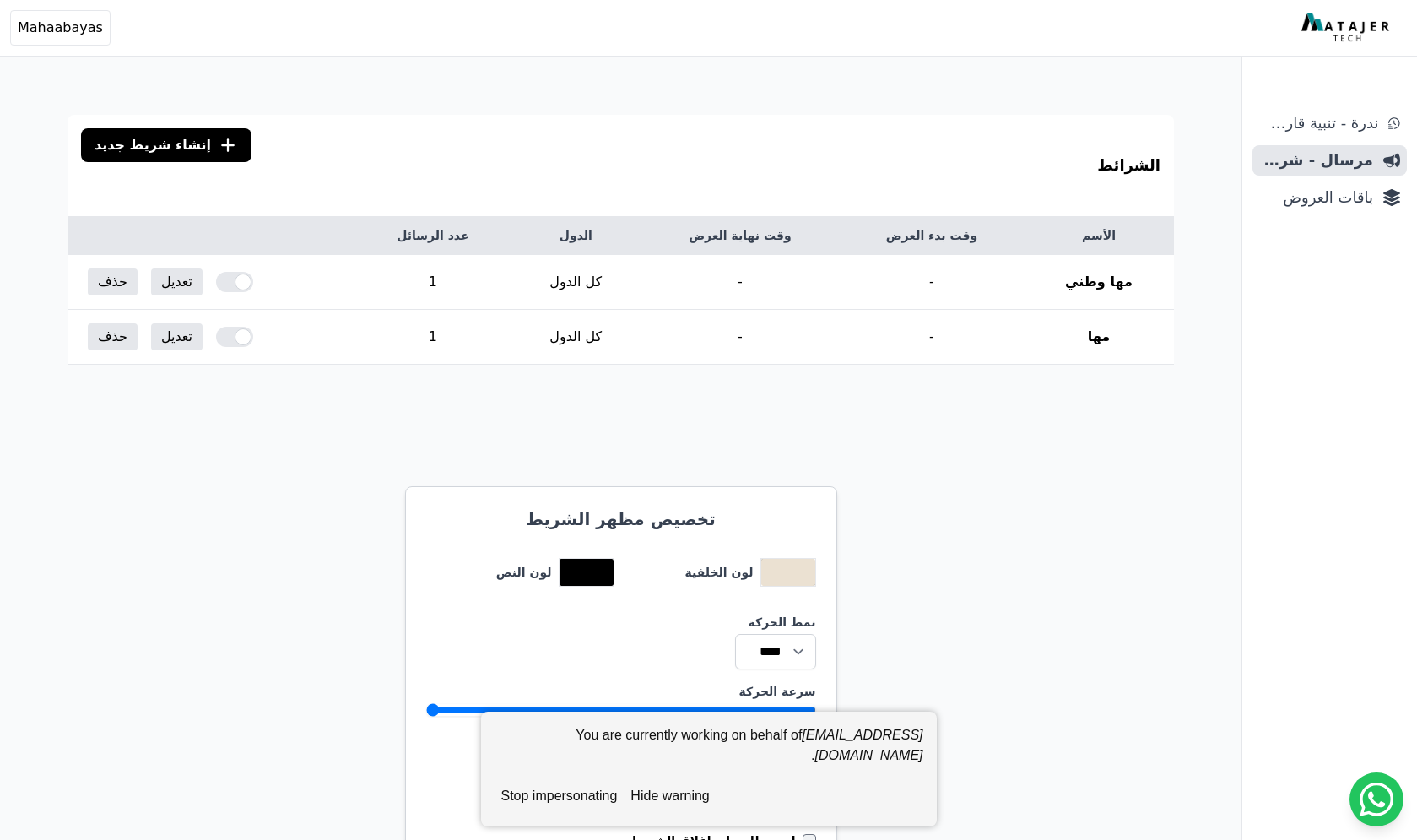 The image size is (1417, 840). Describe the element at coordinates (932, 236) in the screenshot. I see `th: وقت بدء العرض` at that location.